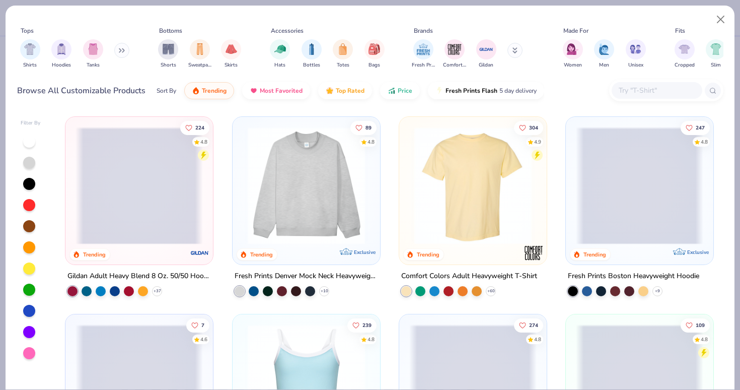 The image size is (740, 390). What do you see at coordinates (405, 91) in the screenshot?
I see `span: Price` at bounding box center [405, 91].